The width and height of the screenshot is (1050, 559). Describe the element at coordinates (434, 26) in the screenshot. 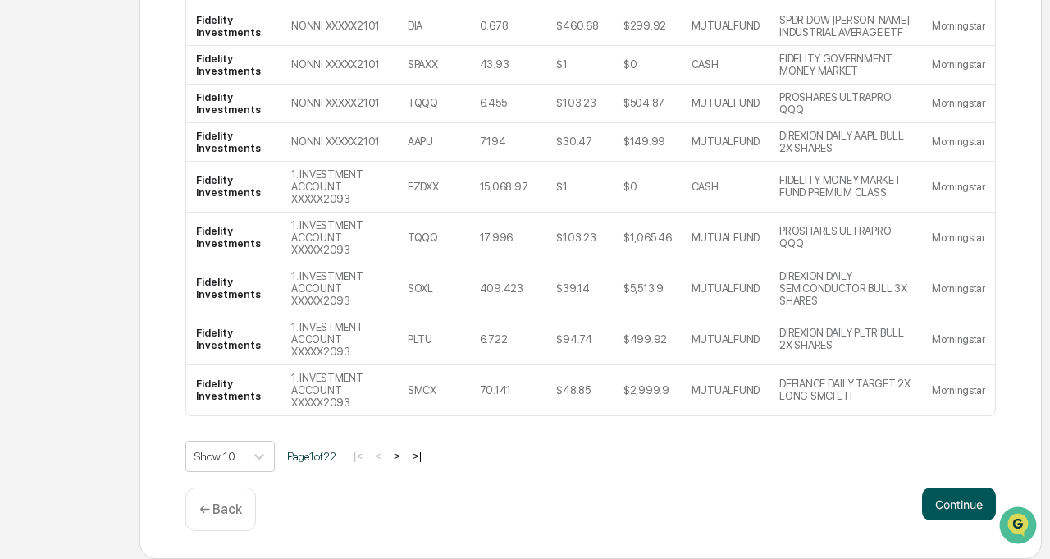

I see `td: DIA` at that location.